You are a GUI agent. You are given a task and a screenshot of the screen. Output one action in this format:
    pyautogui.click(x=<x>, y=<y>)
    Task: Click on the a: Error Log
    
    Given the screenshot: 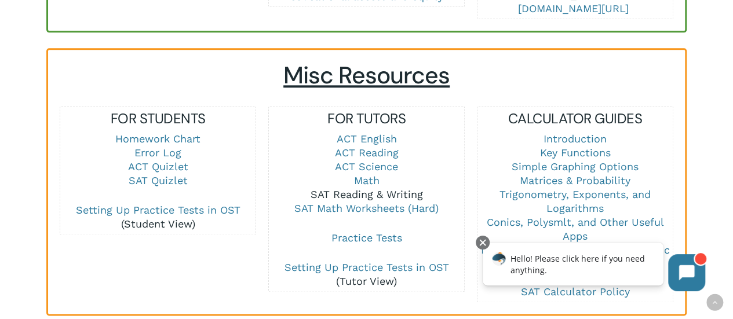 What is the action you would take?
    pyautogui.click(x=158, y=152)
    